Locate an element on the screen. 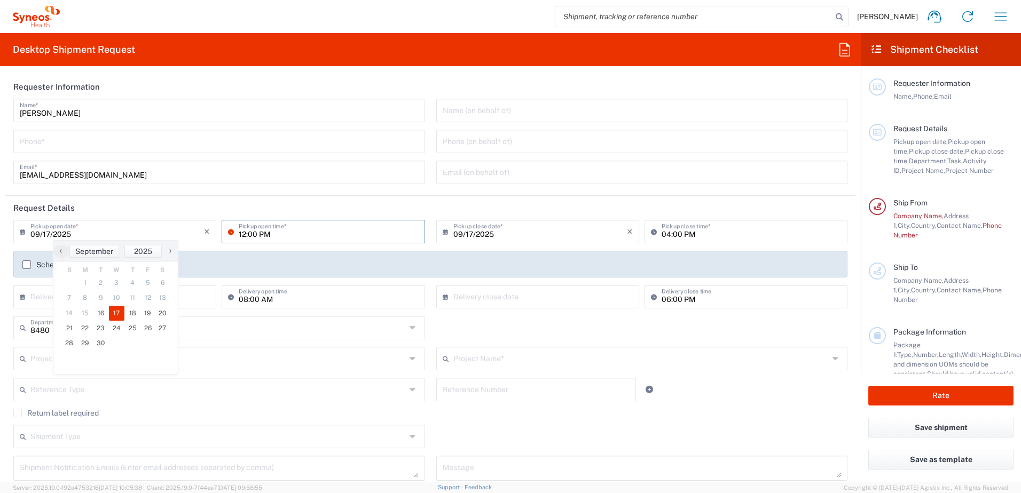 The height and width of the screenshot is (493, 1021). span: Height, is located at coordinates (993, 355).